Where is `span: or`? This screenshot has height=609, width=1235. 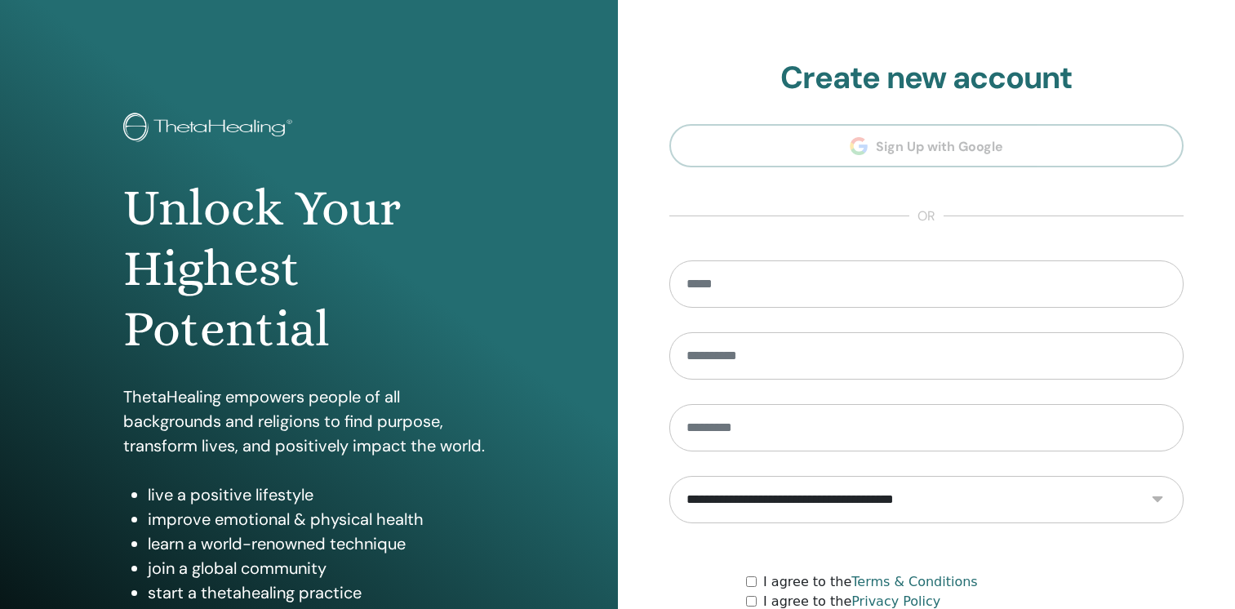 span: or is located at coordinates (926, 216).